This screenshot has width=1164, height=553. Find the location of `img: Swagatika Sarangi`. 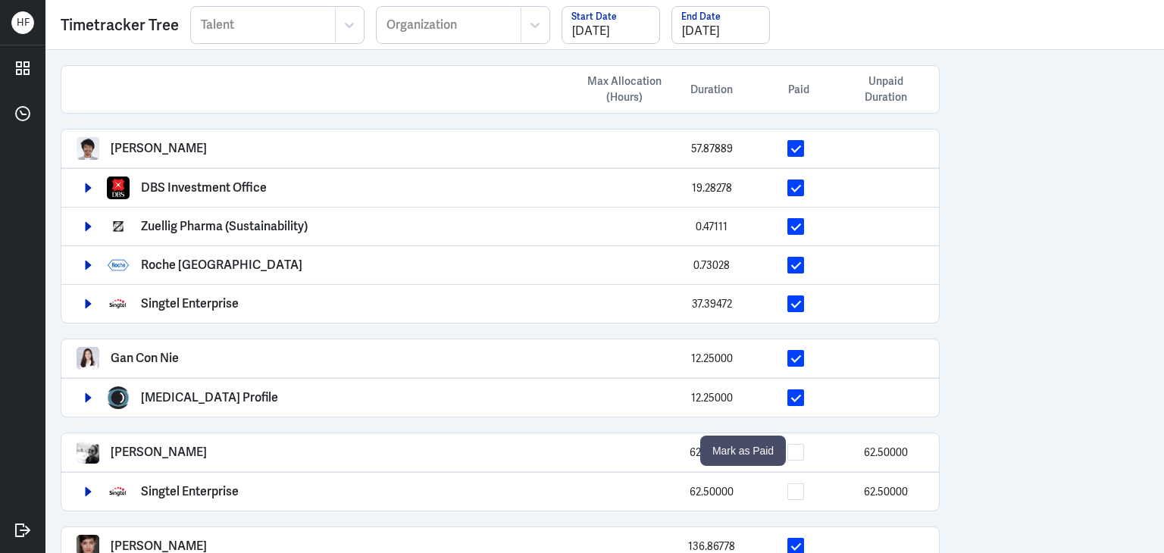

img: Swagatika Sarangi is located at coordinates (88, 452).